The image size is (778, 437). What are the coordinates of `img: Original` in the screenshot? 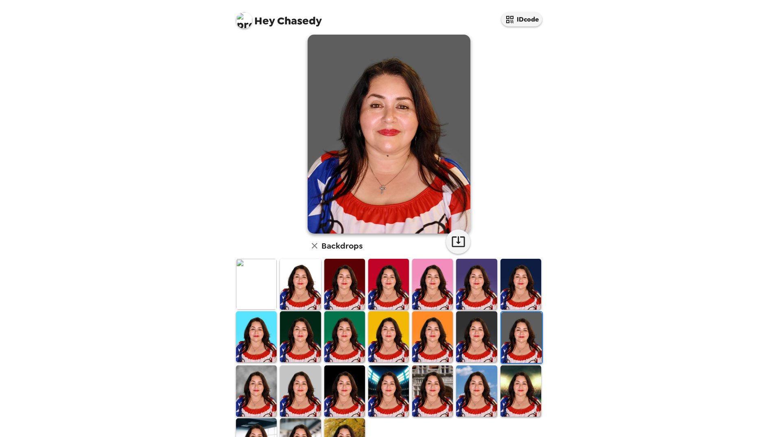 It's located at (257, 284).